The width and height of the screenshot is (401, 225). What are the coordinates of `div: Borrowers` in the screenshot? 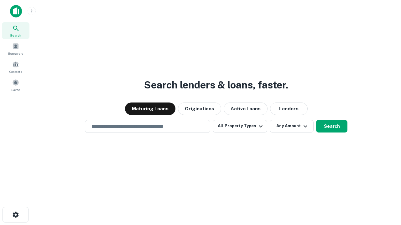 It's located at (16, 49).